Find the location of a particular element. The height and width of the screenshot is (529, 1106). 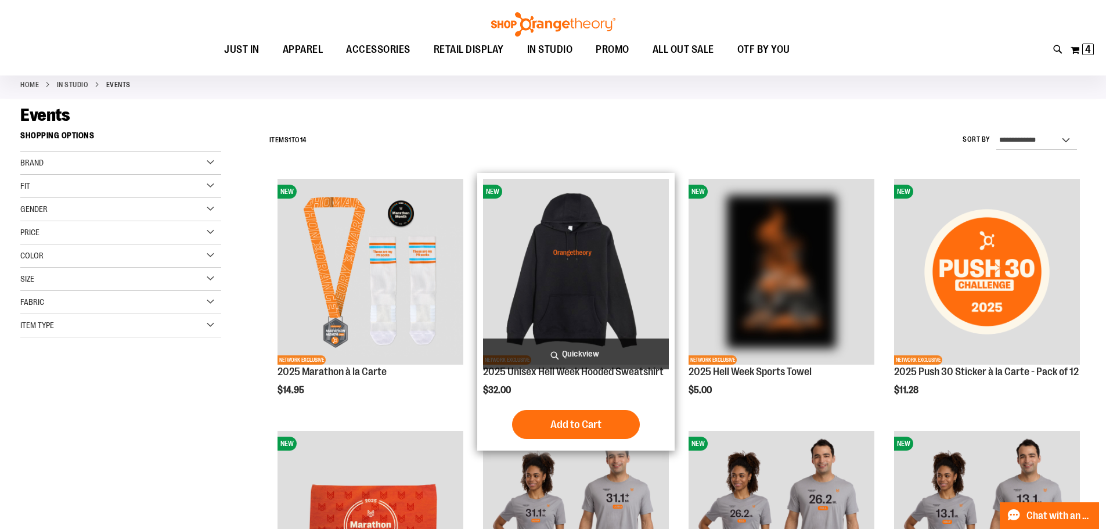

a: Quickview is located at coordinates (576, 353).